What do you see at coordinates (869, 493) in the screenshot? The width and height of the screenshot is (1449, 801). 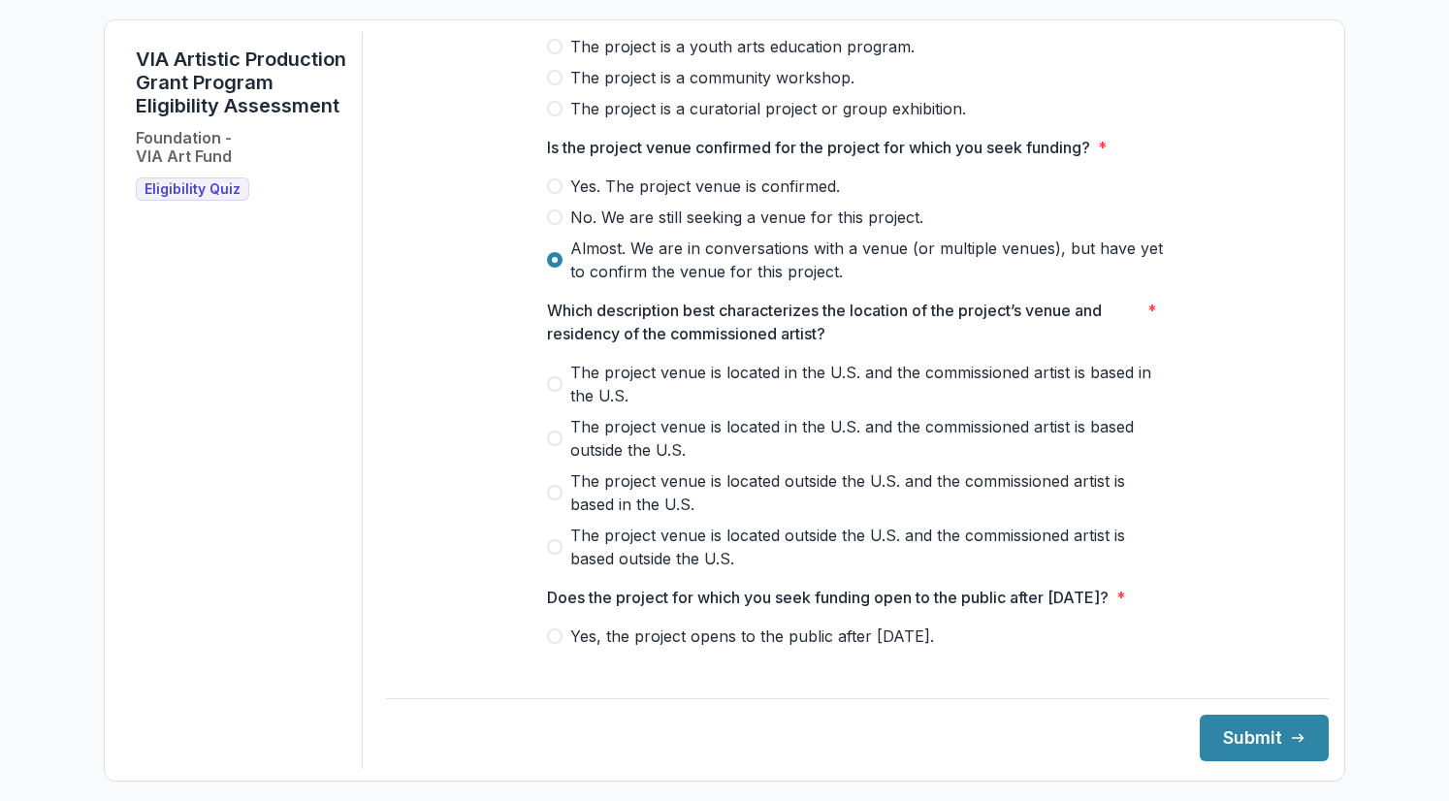 I see `span: The project venue is located outside the U.S. and the commissioned artist is based in the U.S.` at bounding box center [869, 493].